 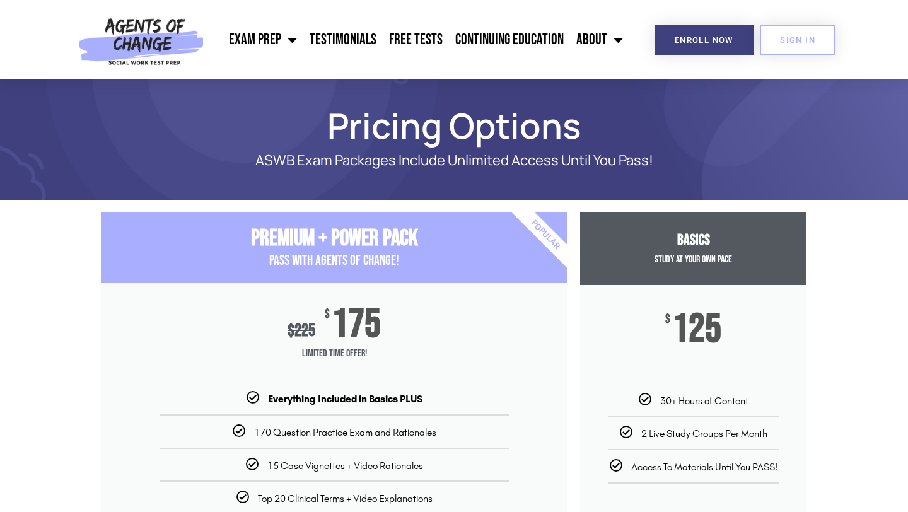 What do you see at coordinates (798, 40) in the screenshot?
I see `a: SIGN IN` at bounding box center [798, 40].